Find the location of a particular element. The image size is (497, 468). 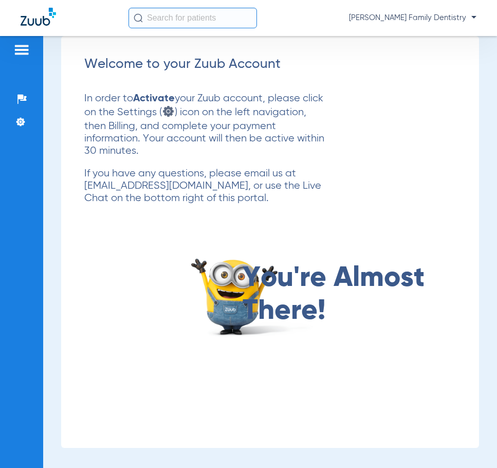

img: Search Icon is located at coordinates (138, 18).